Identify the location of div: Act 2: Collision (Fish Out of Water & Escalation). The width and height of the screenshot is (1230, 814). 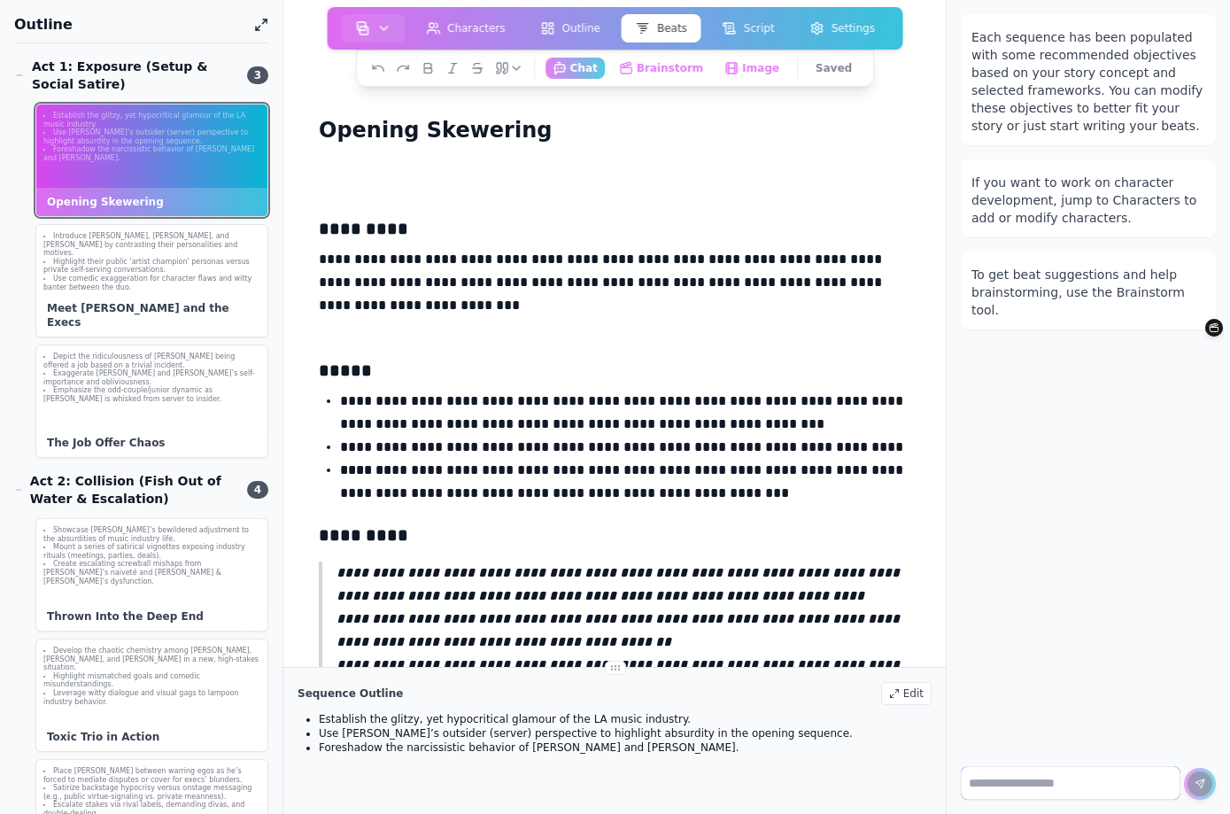
(125, 490).